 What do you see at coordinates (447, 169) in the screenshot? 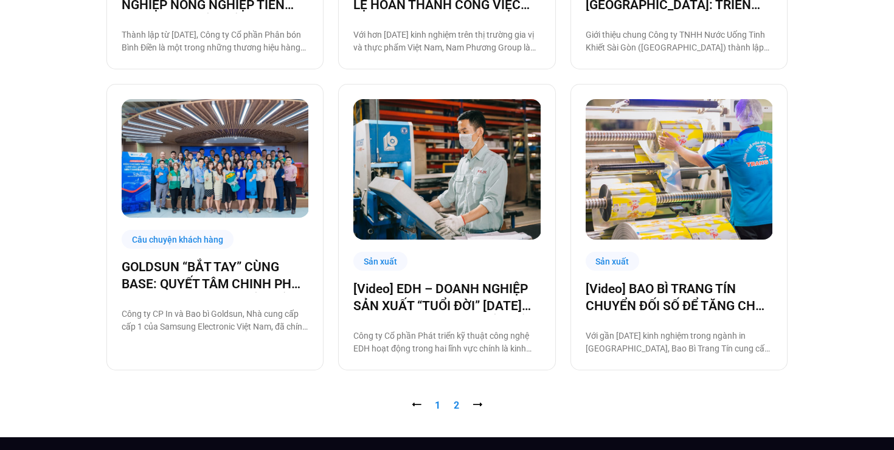
I see `a: Doanh-nghiep-san-xua-edh-chuyen-doi-so-cung-base` at bounding box center [447, 169].